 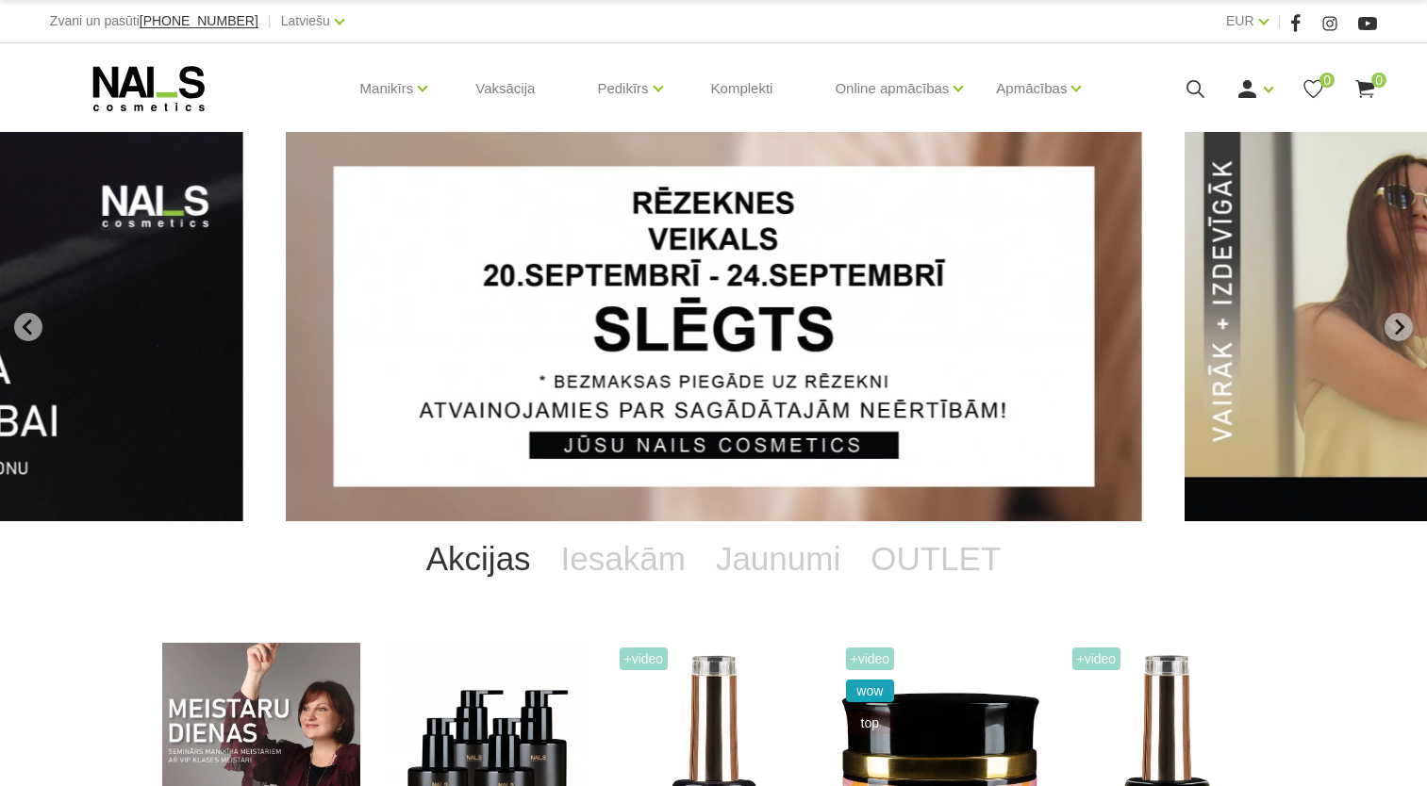 I want to click on a: OUTLET, so click(x=935, y=559).